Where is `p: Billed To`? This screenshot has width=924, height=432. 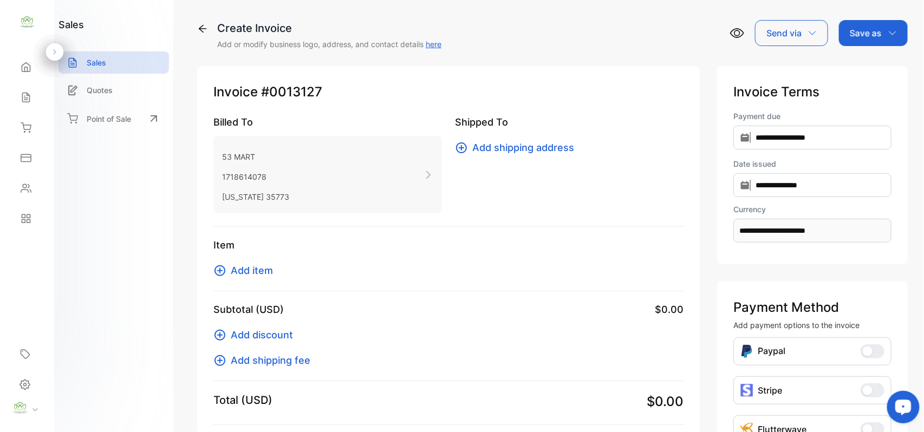 p: Billed To is located at coordinates (328, 122).